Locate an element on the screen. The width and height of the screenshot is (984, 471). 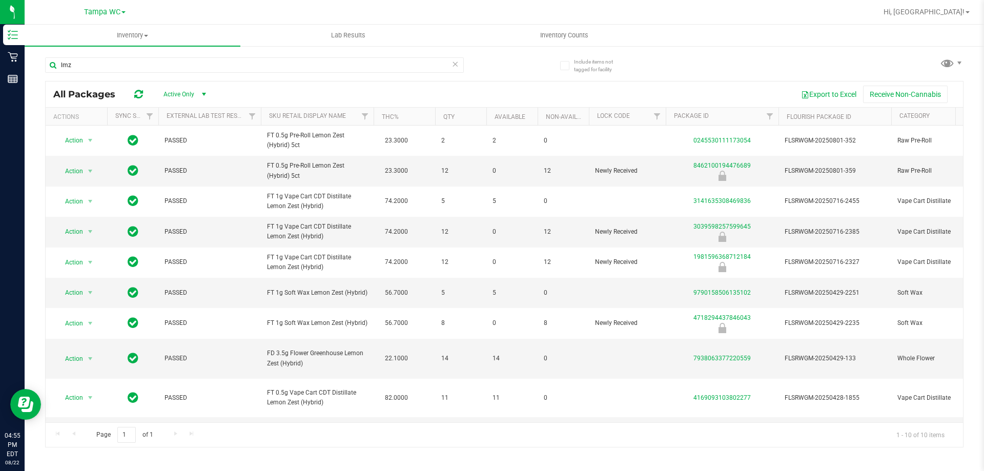
inline-svg: Inventory is located at coordinates (13, 35).